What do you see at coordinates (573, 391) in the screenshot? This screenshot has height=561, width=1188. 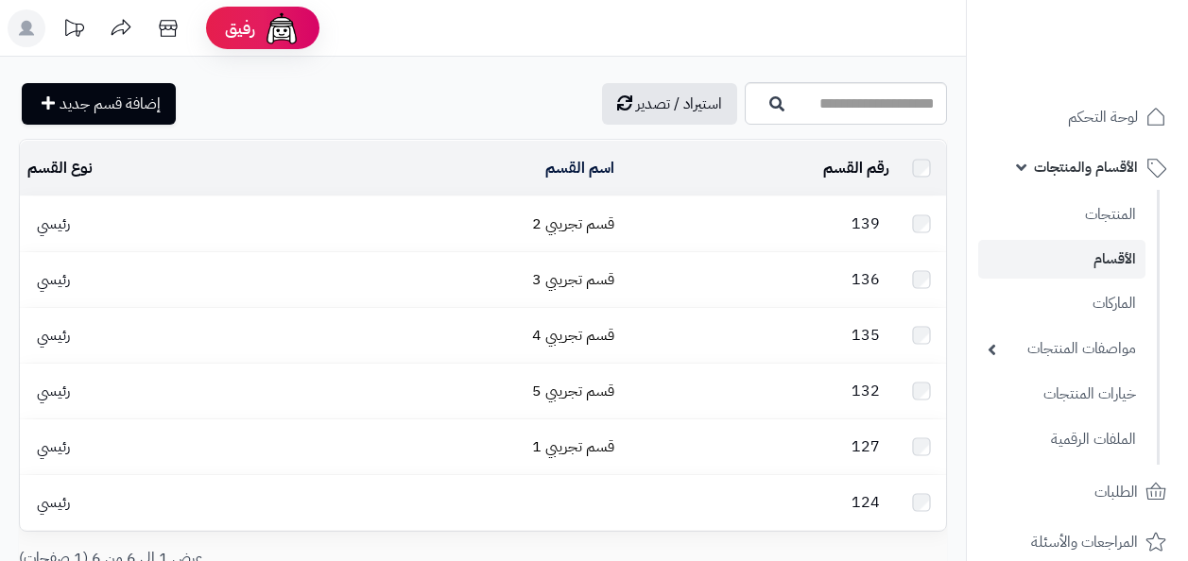 I see `a: قسم تجريبي 5` at bounding box center [573, 391].